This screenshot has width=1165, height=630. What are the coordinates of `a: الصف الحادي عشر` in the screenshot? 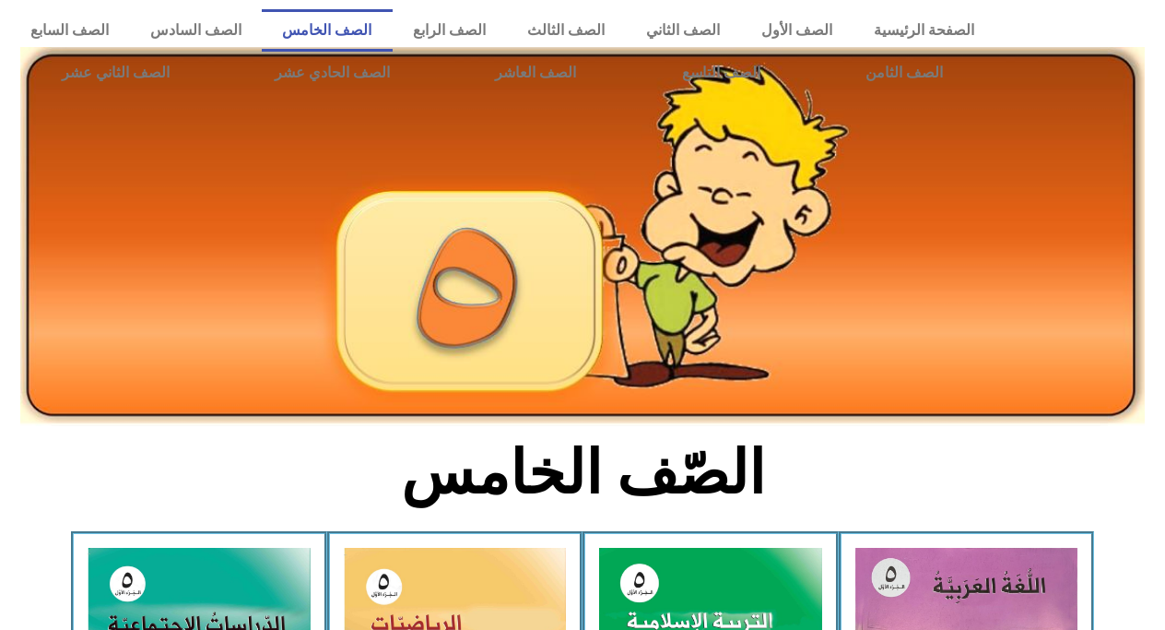 It's located at (332, 73).